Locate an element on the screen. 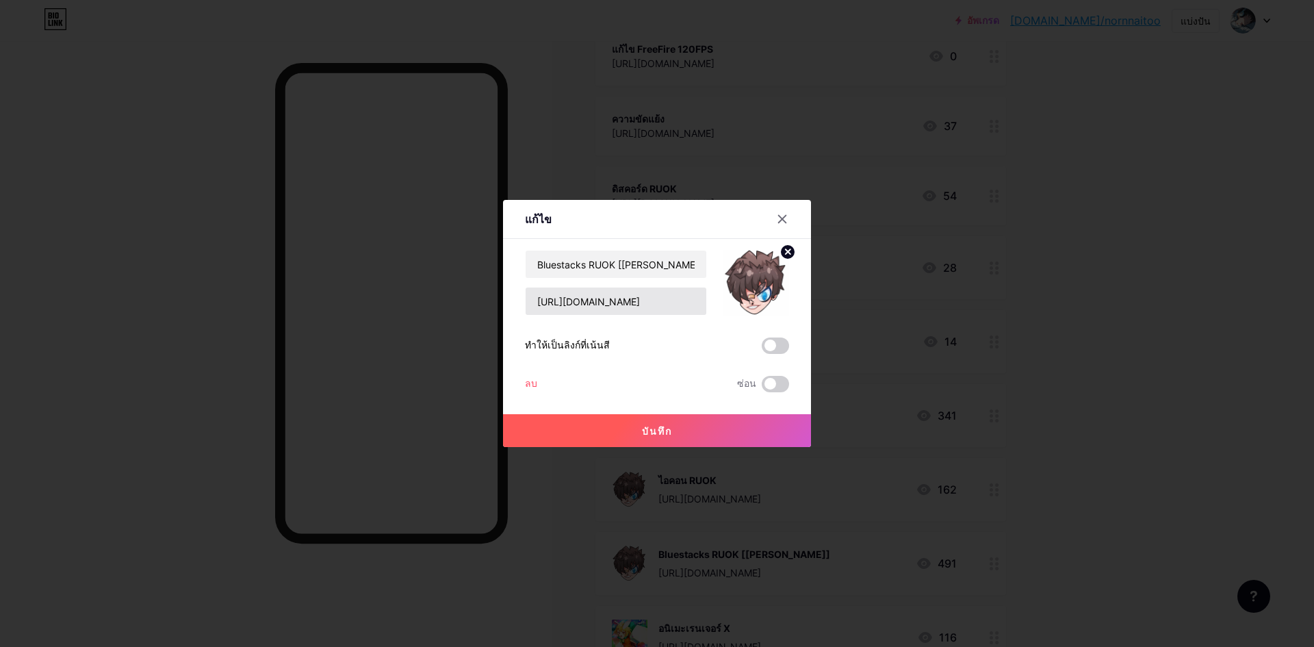 This screenshot has width=1314, height=647. input: ชื่อ is located at coordinates (616, 264).